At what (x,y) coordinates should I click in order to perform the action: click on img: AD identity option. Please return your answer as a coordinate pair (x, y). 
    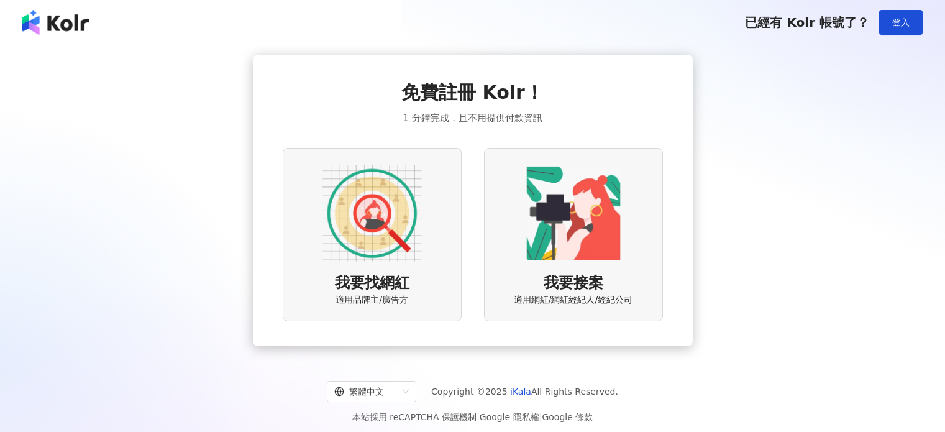
    Looking at the image, I should click on (372, 213).